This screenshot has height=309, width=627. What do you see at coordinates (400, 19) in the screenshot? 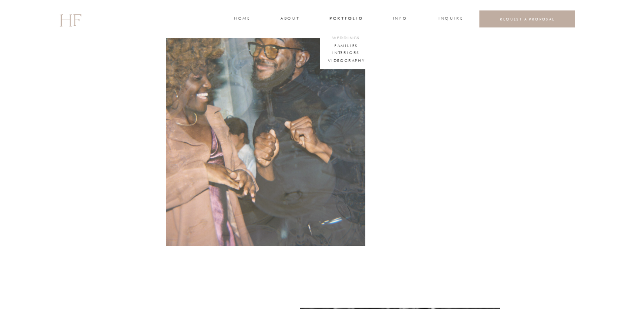
I see `h3: INFO` at bounding box center [400, 19].